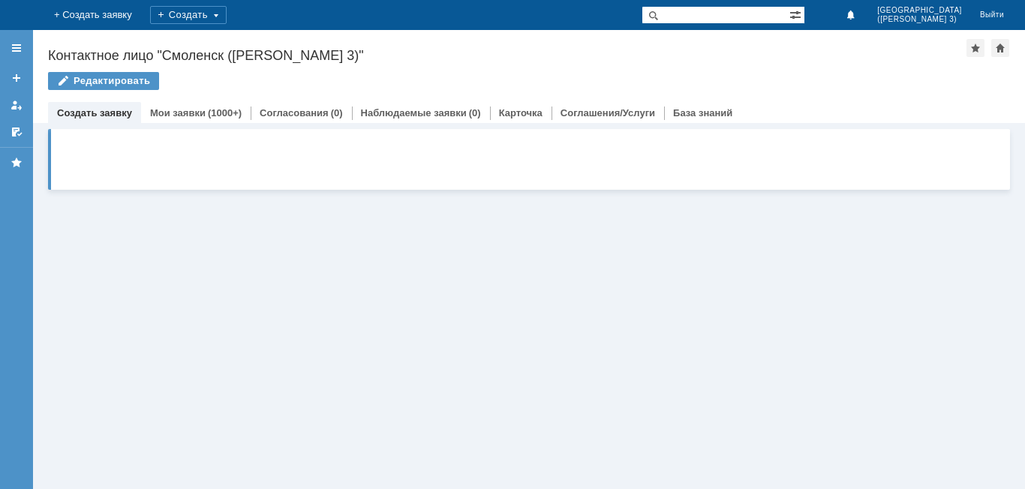 The height and width of the screenshot is (489, 1025). What do you see at coordinates (608, 113) in the screenshot?
I see `a: Соглашения/Услуги` at bounding box center [608, 113].